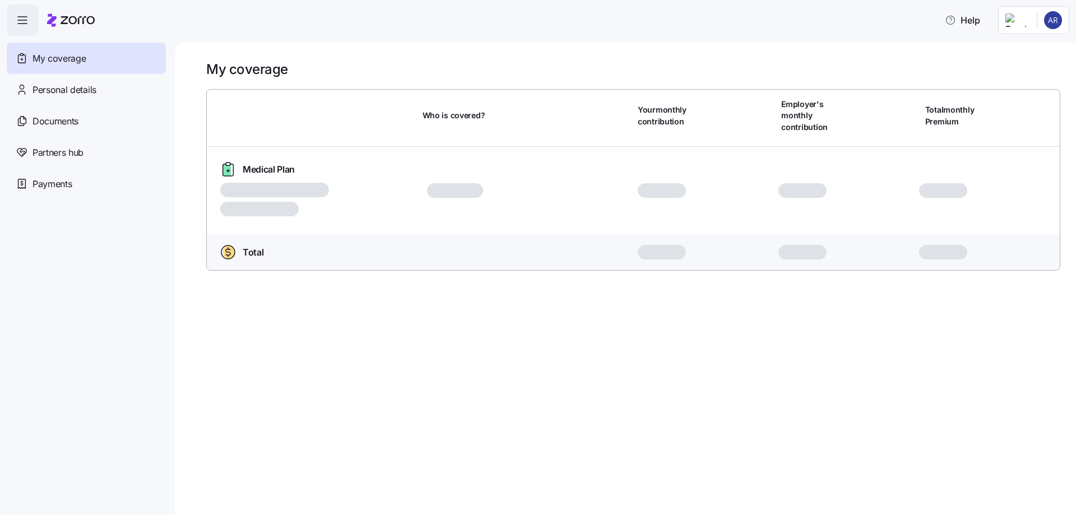  What do you see at coordinates (269, 169) in the screenshot?
I see `span: Medical Plan` at bounding box center [269, 169].